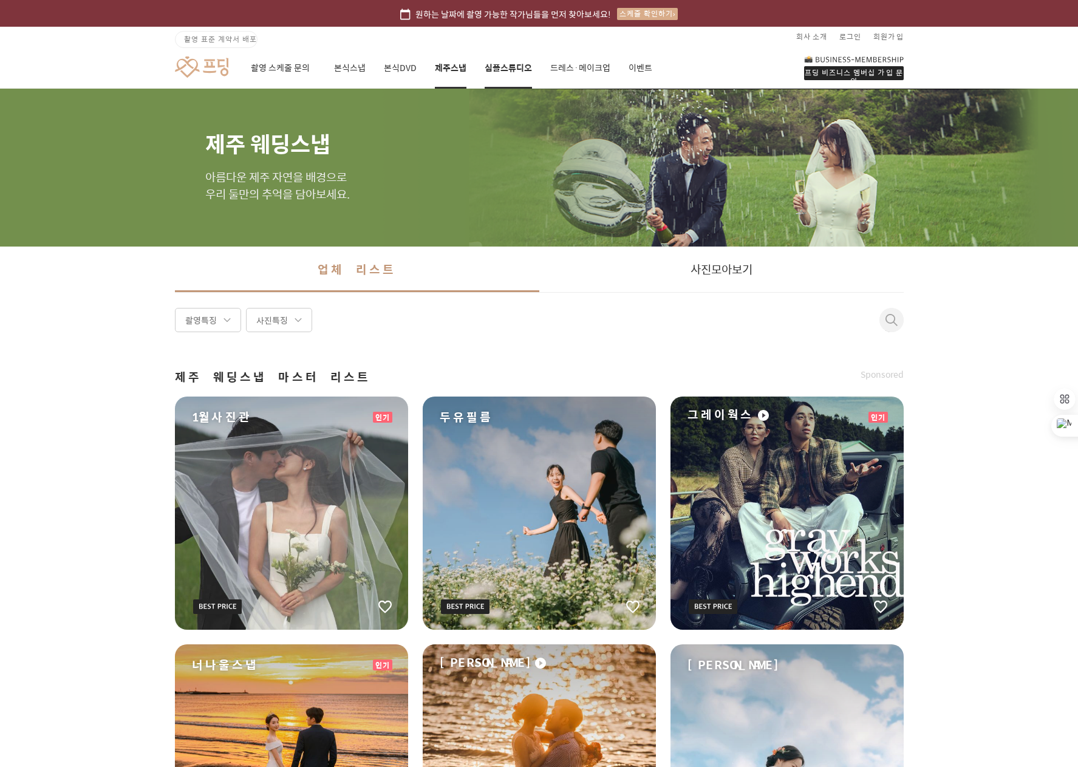 The height and width of the screenshot is (767, 1078). Describe the element at coordinates (539, 121) in the screenshot. I see `h1: 제주 웨딩스냅` at that location.